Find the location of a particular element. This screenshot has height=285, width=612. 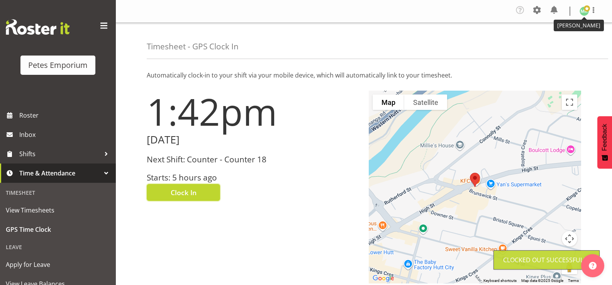

h3: Starts: 5 hours ago is located at coordinates (253, 177).